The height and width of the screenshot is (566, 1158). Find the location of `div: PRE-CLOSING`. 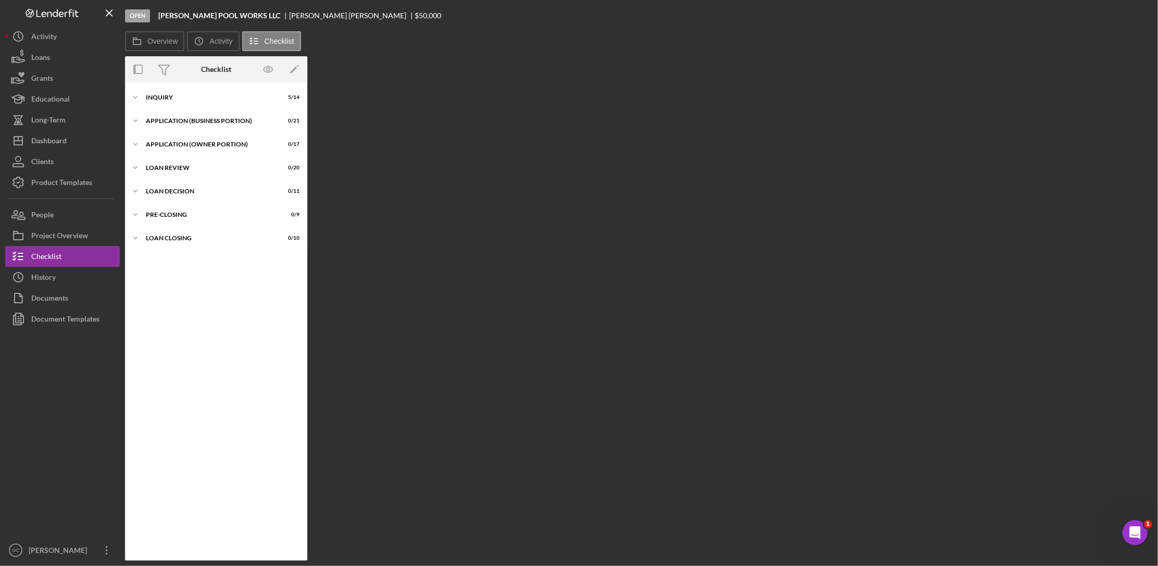

div: PRE-CLOSING is located at coordinates (209, 215).